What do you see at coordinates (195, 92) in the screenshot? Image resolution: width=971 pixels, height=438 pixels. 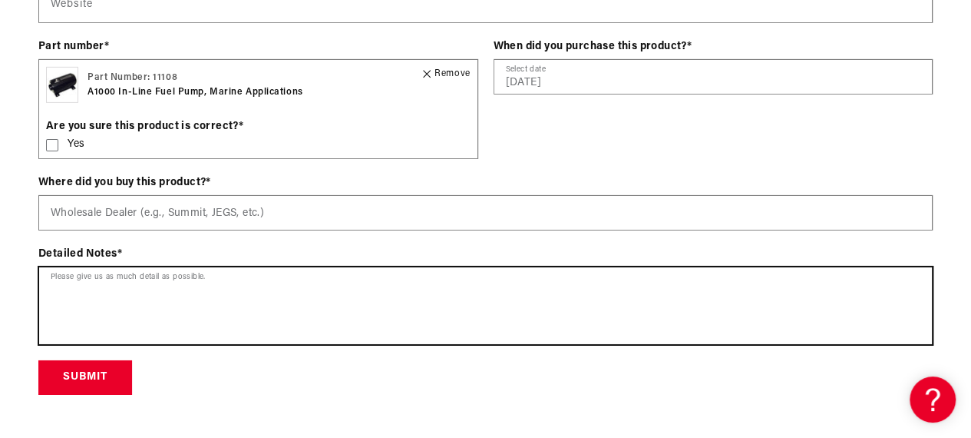 I see `p: A1000 In-Line Fuel Pump, Marine Applications` at bounding box center [195, 92].